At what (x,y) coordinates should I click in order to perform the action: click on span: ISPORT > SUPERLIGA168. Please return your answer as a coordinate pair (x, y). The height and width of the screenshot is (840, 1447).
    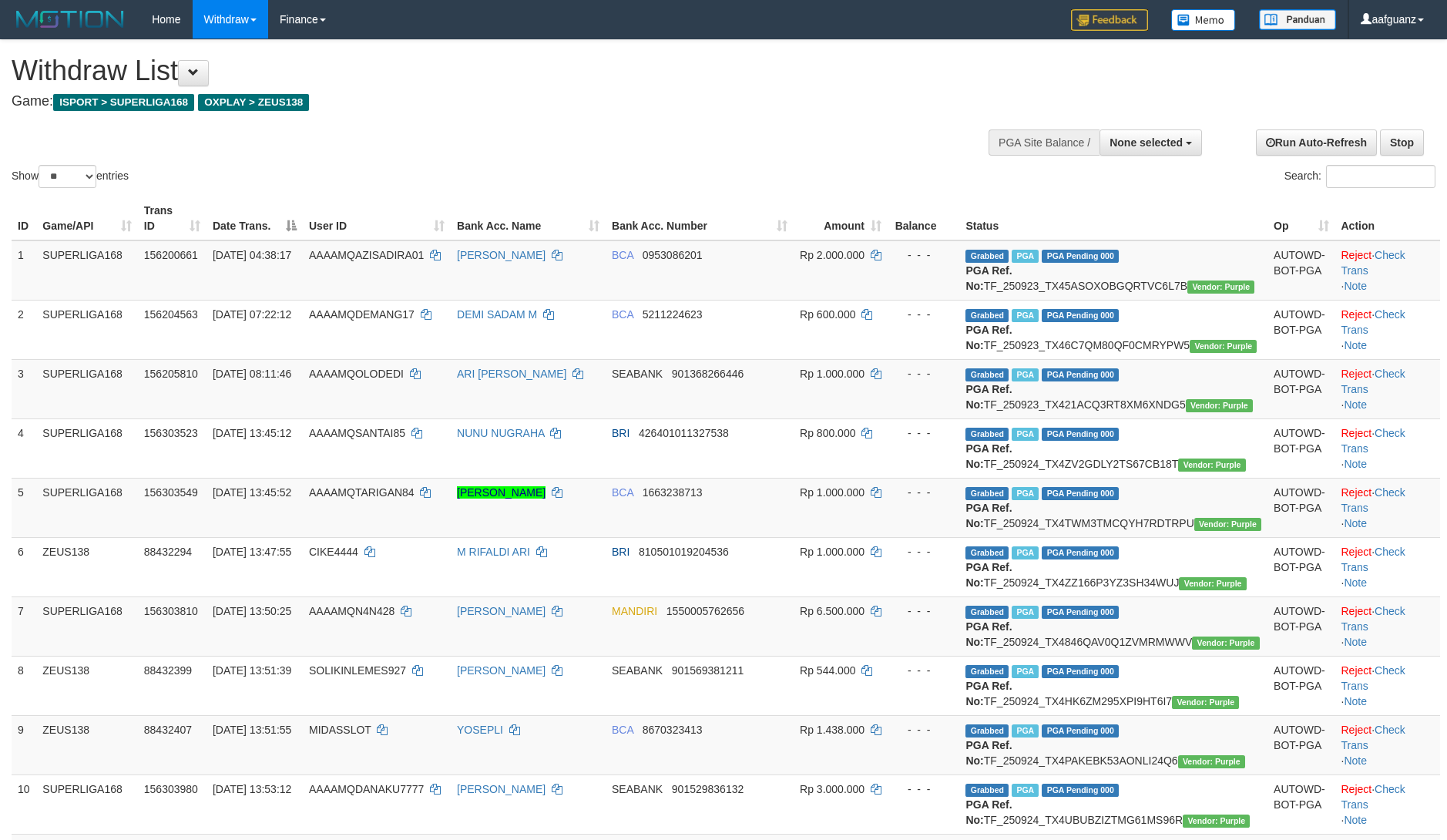
    Looking at the image, I should click on (123, 103).